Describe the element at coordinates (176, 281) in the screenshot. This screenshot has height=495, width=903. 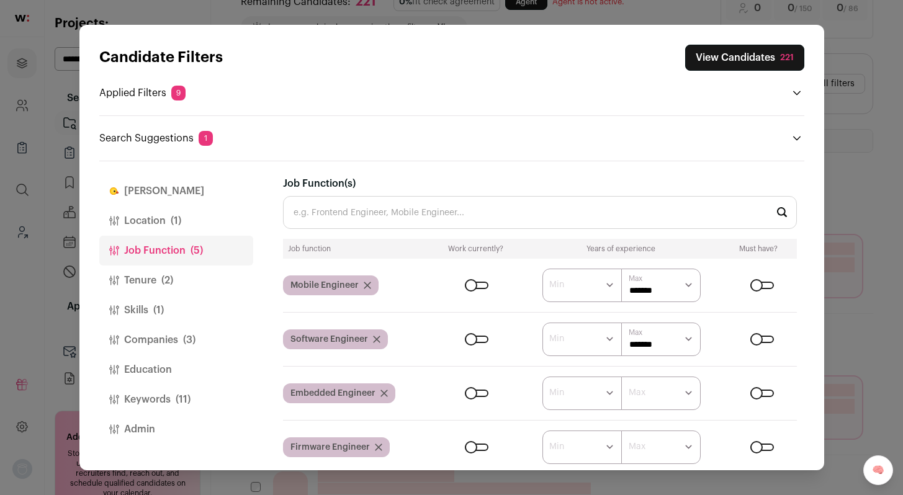
I see `button: Tenure(2)` at that location.